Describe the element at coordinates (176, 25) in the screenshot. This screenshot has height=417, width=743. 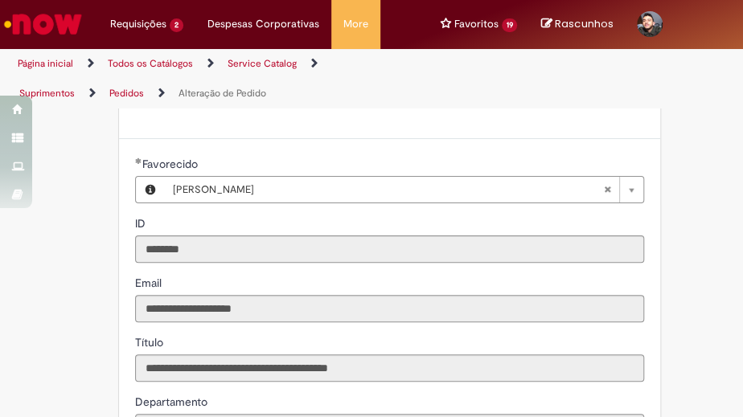
I see `span: 2` at that location.